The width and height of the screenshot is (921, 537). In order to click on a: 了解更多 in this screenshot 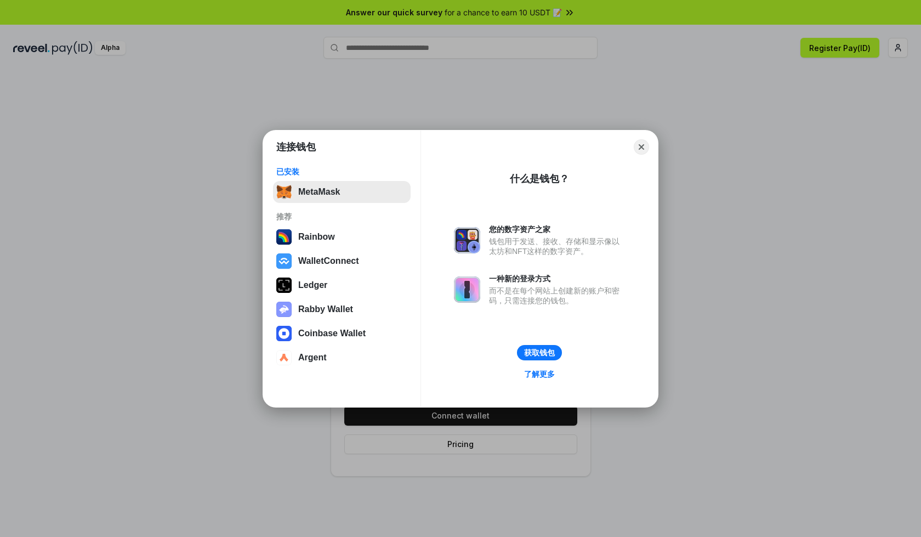, I will do `click(540, 374)`.